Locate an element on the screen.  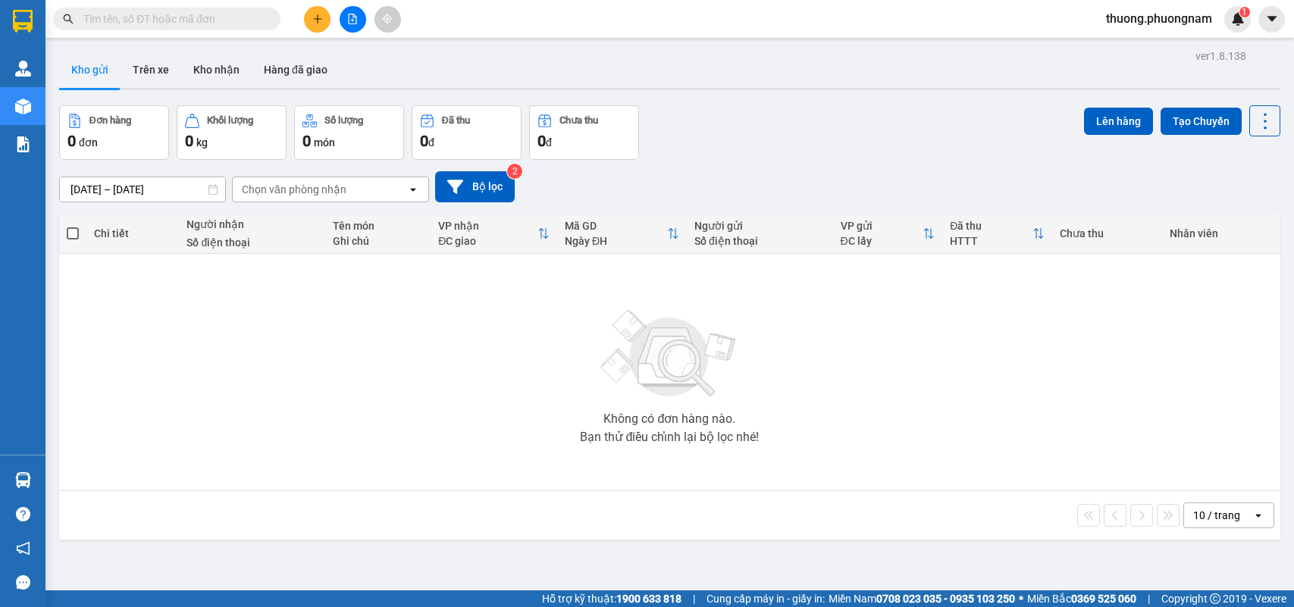
div: ver 1.8.138 is located at coordinates (1221, 56).